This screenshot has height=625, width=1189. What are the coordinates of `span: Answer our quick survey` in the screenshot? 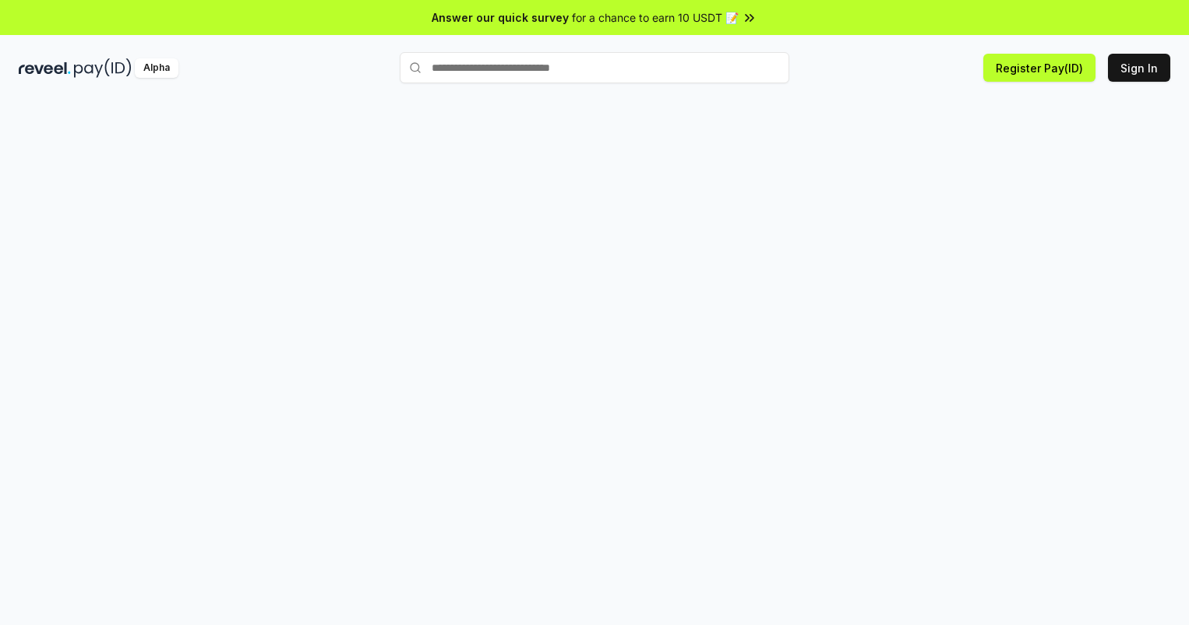 It's located at (500, 17).